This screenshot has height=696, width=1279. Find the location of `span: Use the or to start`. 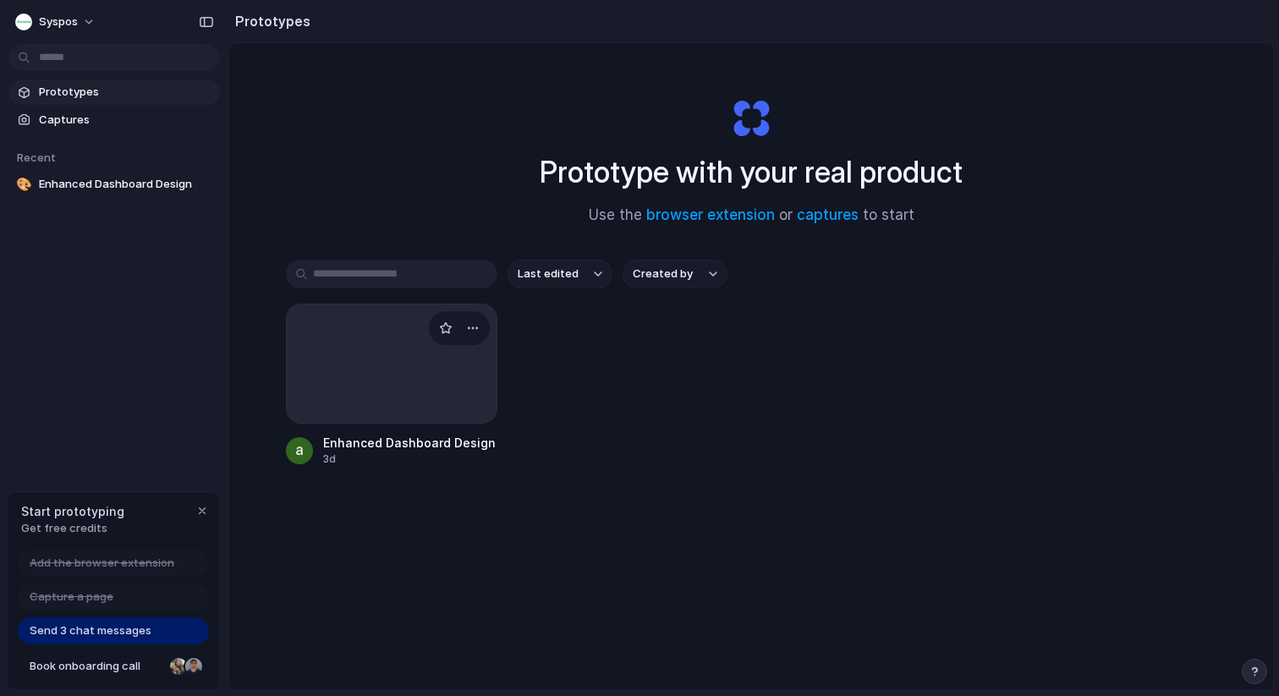

span: Use the or to start is located at coordinates (751, 216).